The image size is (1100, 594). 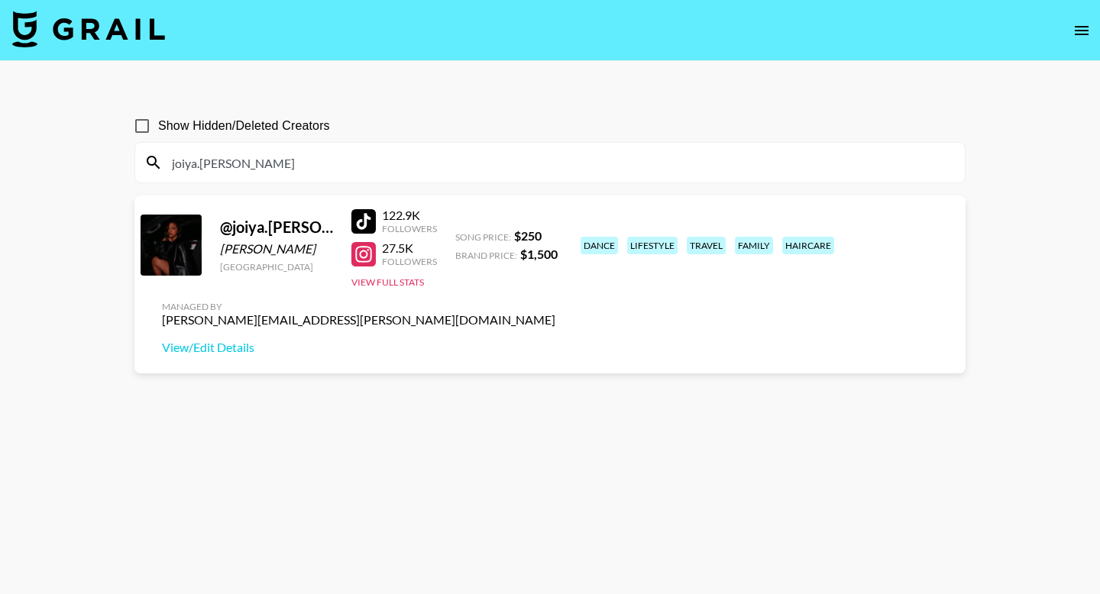 I want to click on strong: $ 1,500, so click(x=538, y=254).